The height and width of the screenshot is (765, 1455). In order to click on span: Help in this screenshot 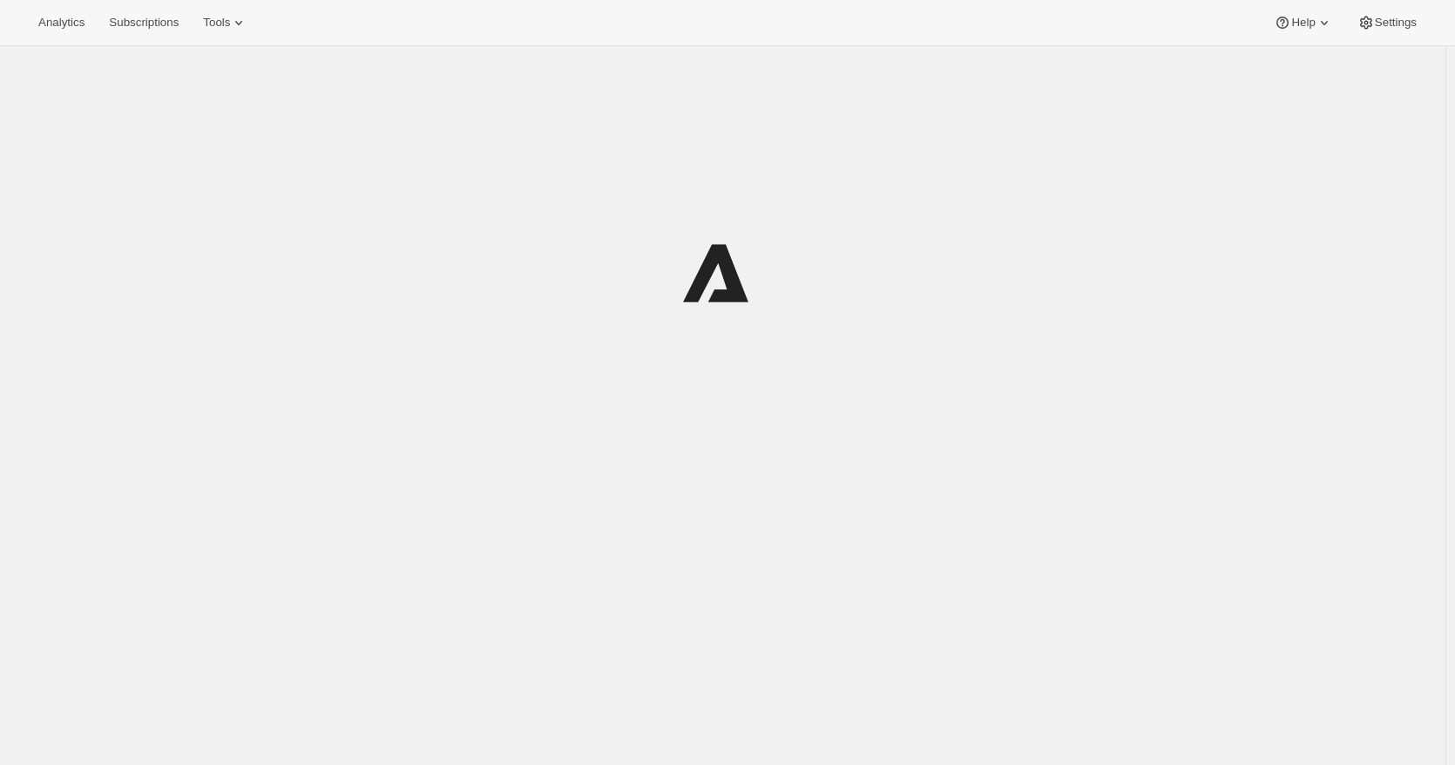, I will do `click(1303, 23)`.